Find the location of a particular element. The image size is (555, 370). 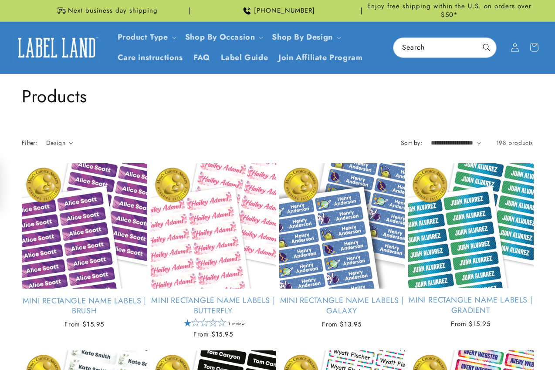

a: Label Land is located at coordinates (57, 47).